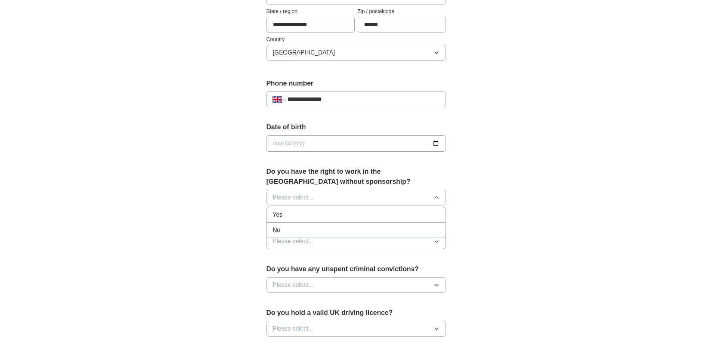 This screenshot has height=353, width=712. Describe the element at coordinates (276, 230) in the screenshot. I see `span: No` at that location.